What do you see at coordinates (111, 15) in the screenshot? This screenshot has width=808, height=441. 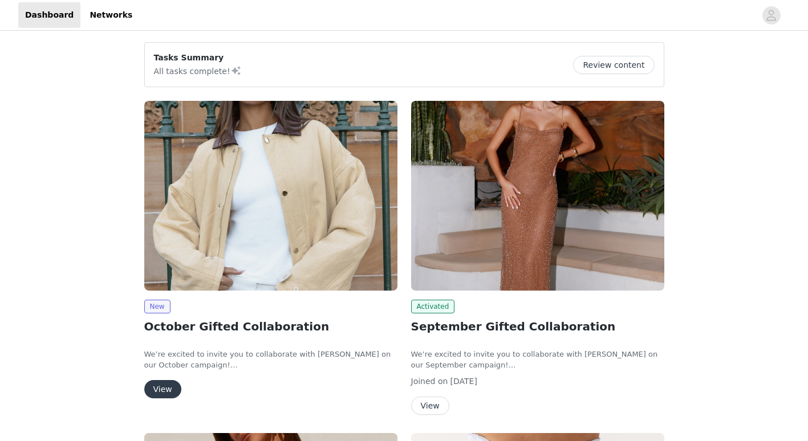 I see `a: Networks` at bounding box center [111, 15].